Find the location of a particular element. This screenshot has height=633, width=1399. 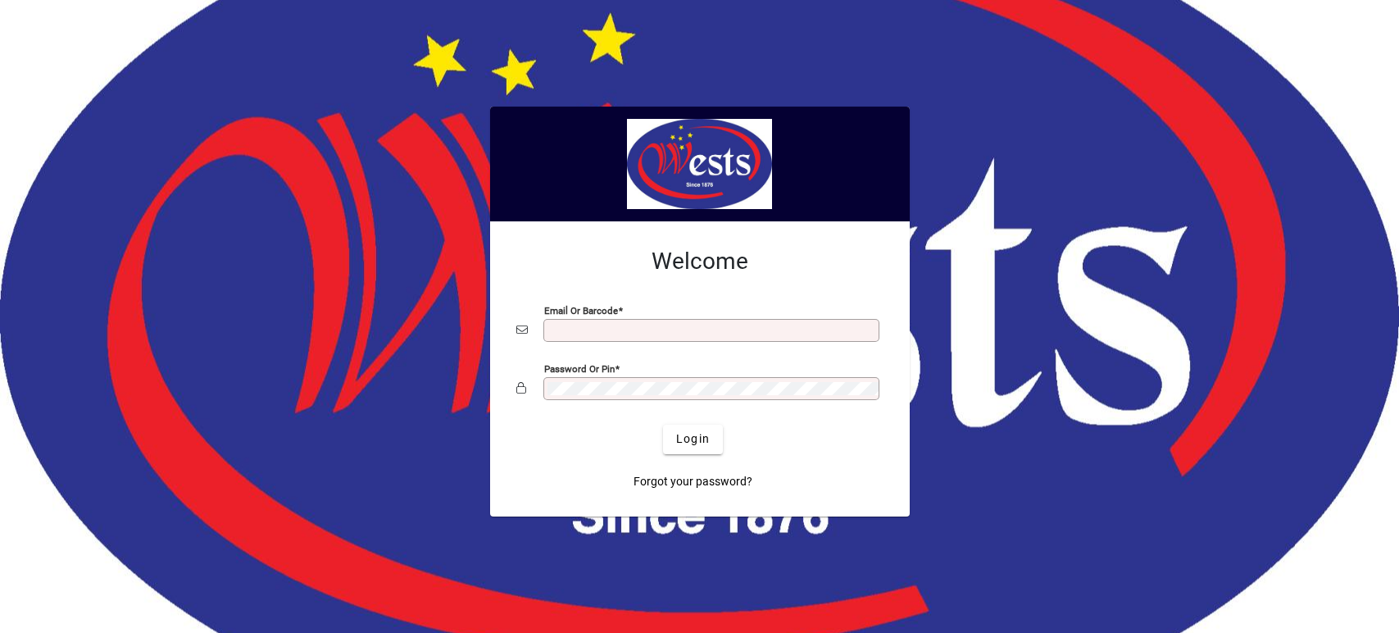

button: Login is located at coordinates (693, 439).